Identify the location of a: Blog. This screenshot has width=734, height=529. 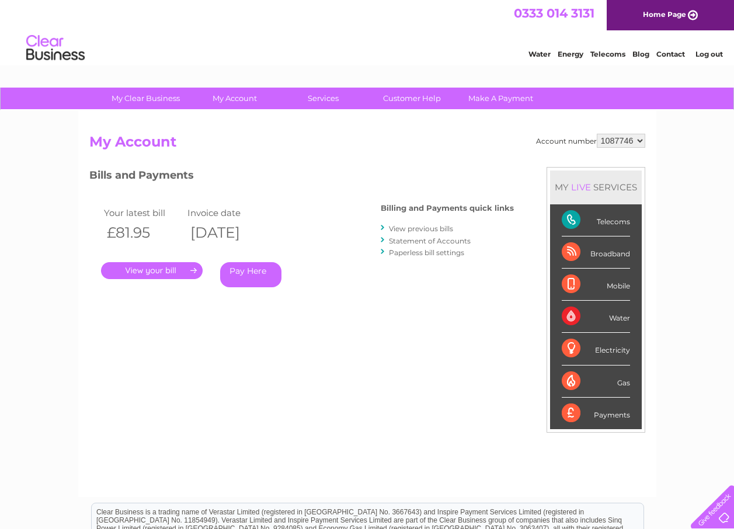
(640, 54).